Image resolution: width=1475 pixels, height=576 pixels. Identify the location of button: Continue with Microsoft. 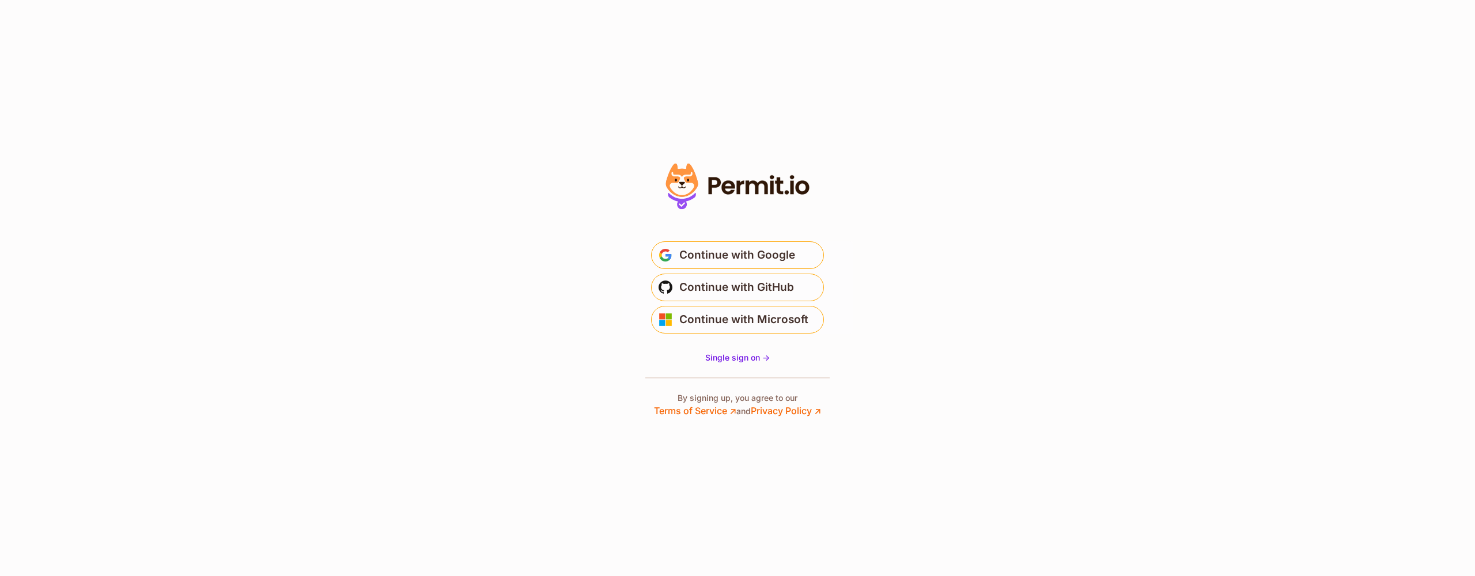
(737, 320).